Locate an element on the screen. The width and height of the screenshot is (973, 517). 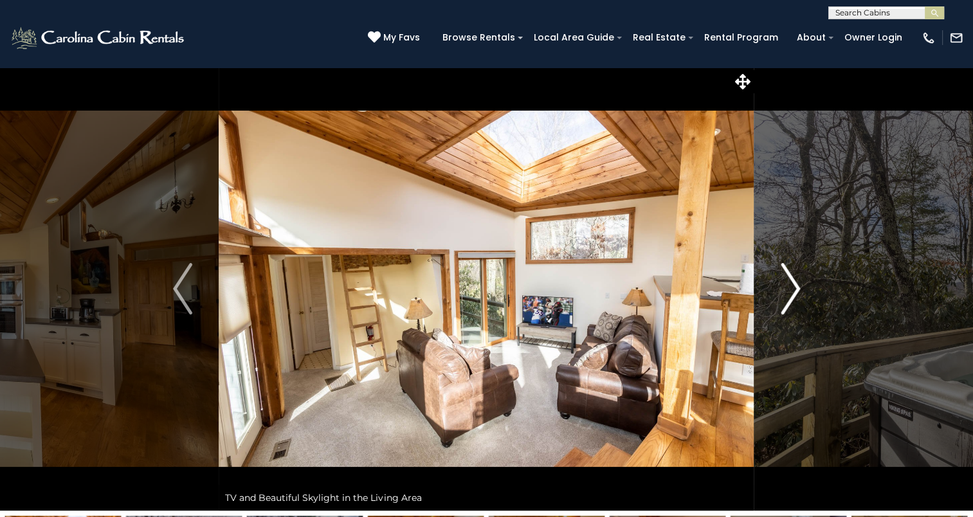
a: My Favs is located at coordinates (396, 38).